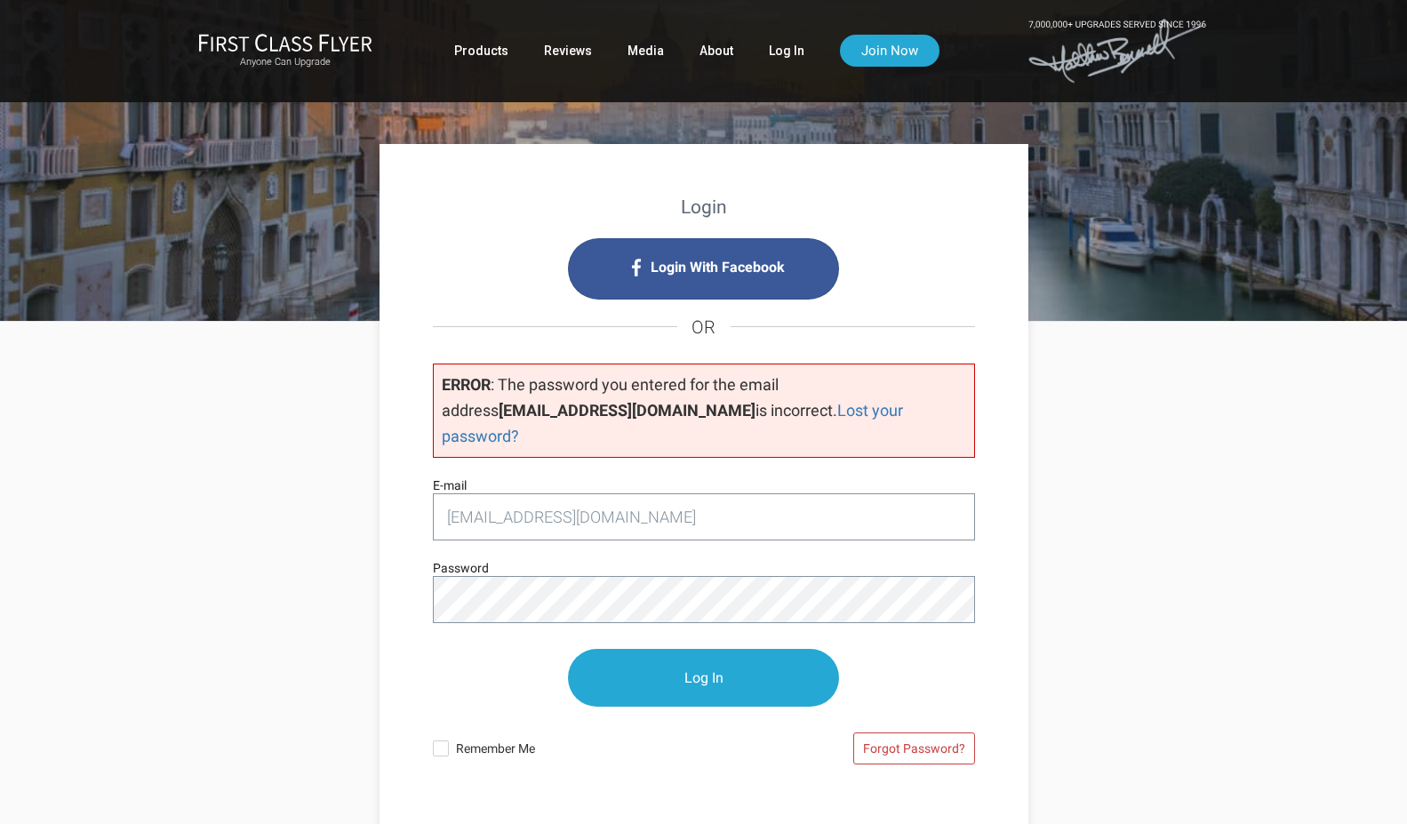 This screenshot has height=824, width=1407. I want to click on a: Log In, so click(787, 51).